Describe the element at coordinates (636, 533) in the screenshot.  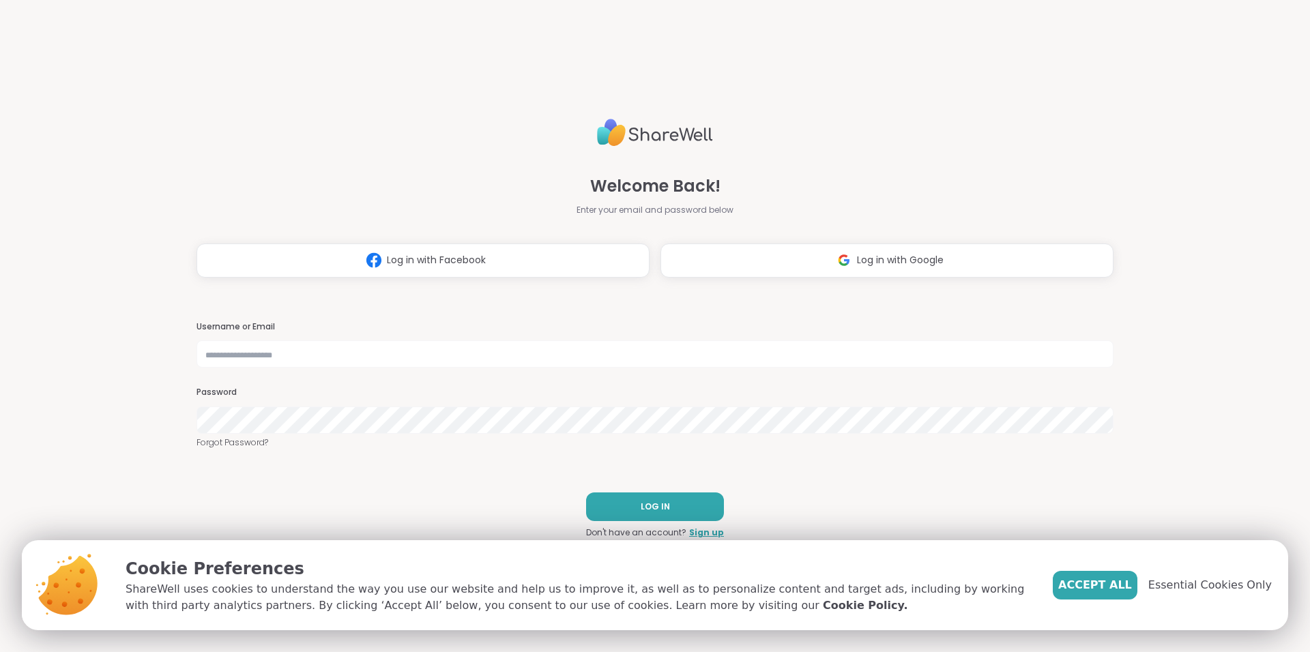
I see `span: Don't have an account?` at that location.